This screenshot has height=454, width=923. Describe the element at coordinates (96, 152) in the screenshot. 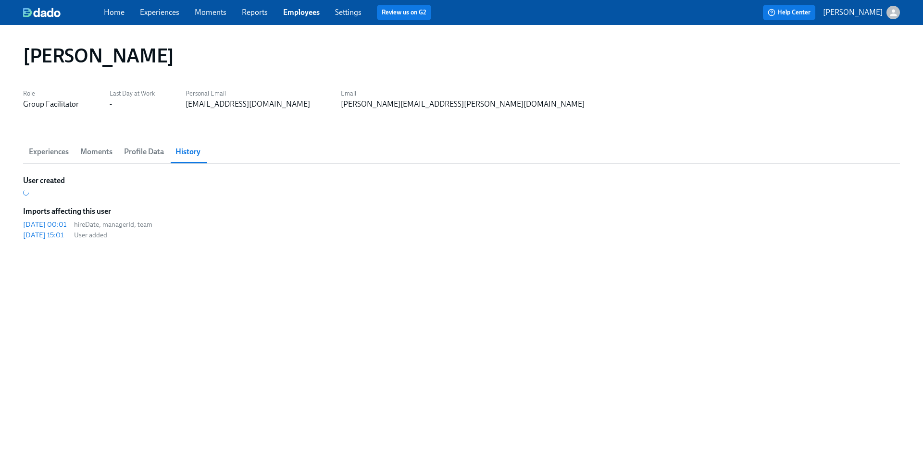

I see `span: Moments` at that location.